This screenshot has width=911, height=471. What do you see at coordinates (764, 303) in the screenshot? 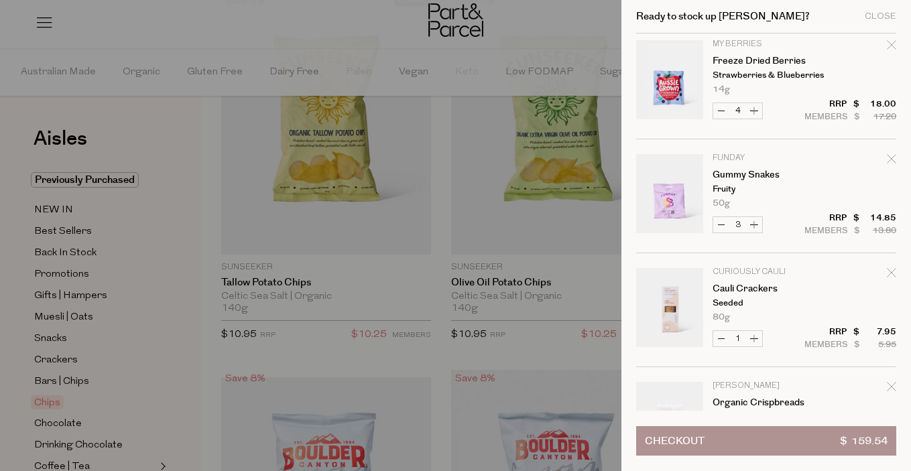
I see `p: Seeded` at bounding box center [764, 303].